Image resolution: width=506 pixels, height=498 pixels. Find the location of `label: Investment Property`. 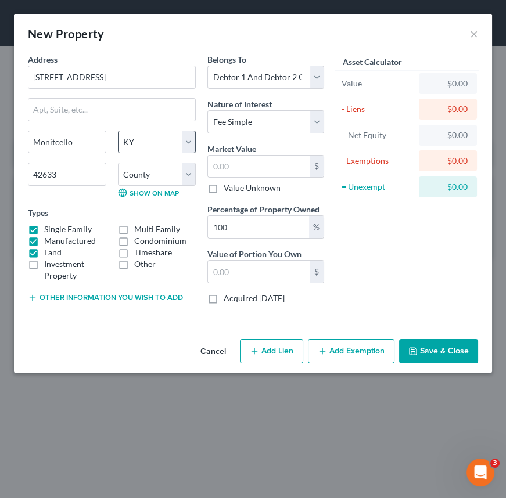

label: Investment Property is located at coordinates (75, 270).